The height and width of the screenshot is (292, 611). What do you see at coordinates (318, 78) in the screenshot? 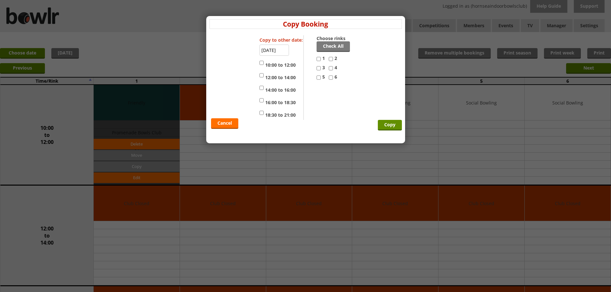
I see `input: 5` at bounding box center [318, 78].